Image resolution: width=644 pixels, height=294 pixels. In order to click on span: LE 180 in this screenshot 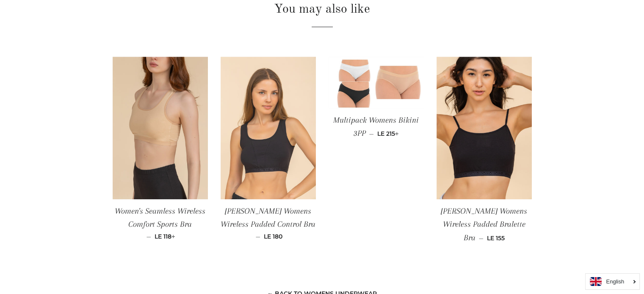, I will do `click(273, 237)`.